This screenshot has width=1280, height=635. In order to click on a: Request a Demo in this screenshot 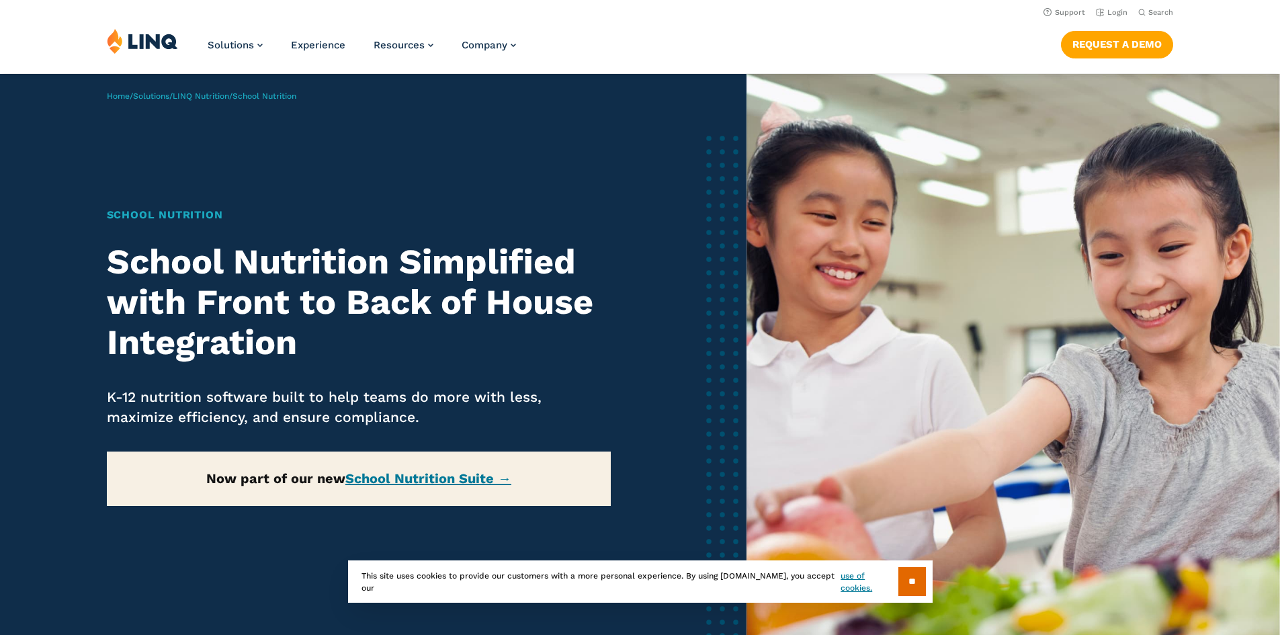, I will do `click(1117, 44)`.